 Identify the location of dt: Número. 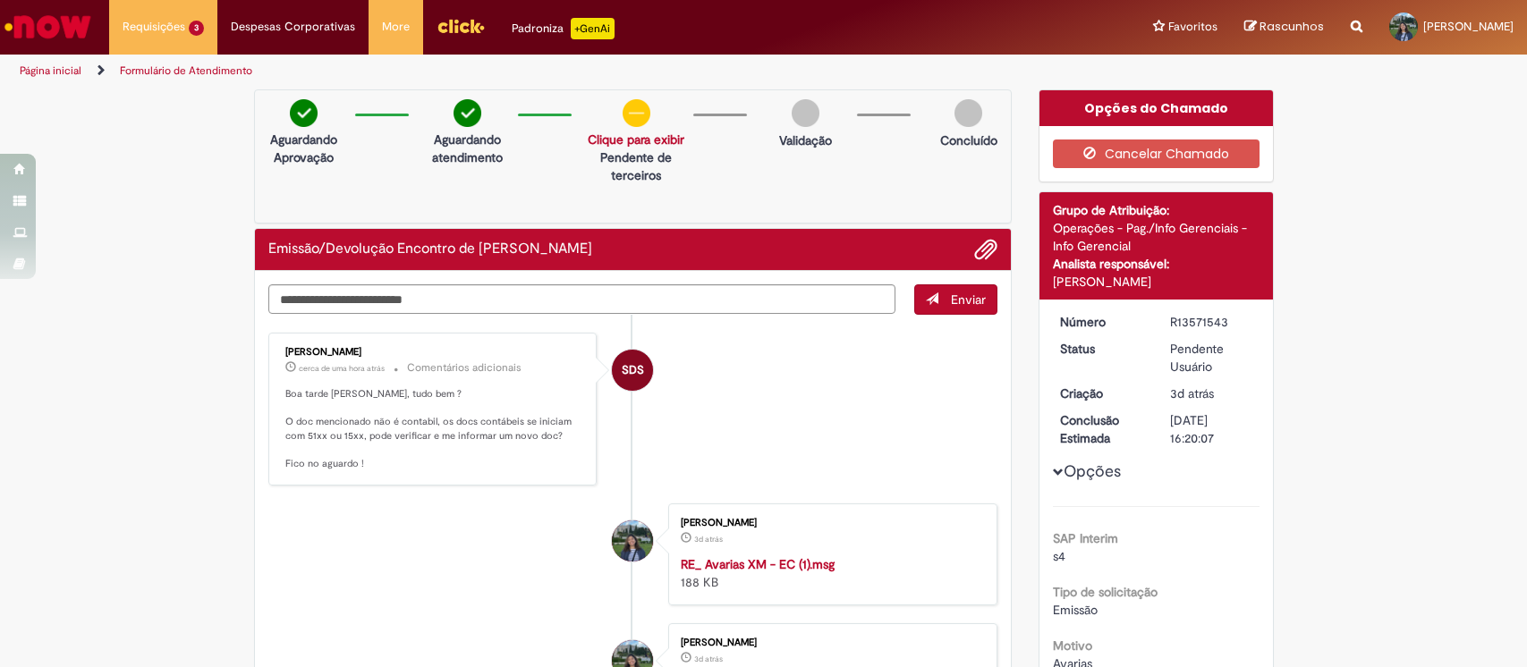
(1101, 322).